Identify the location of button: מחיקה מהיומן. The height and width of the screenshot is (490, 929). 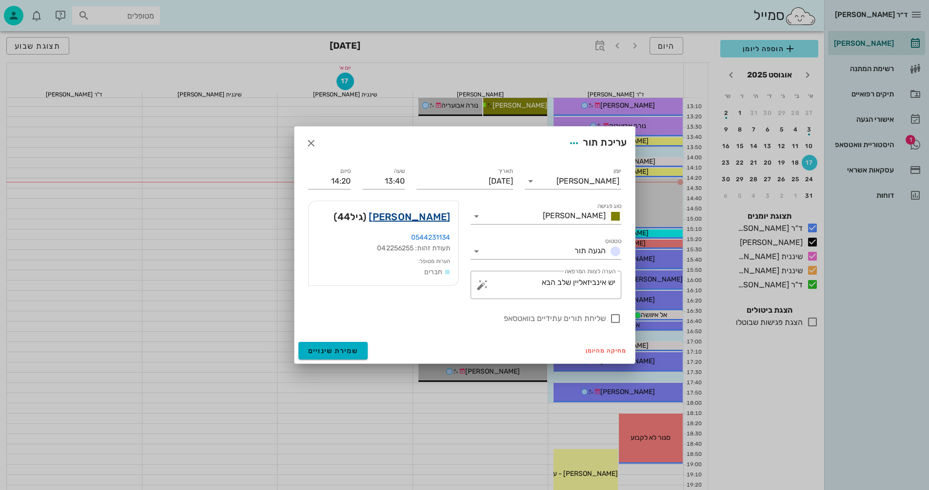
(606, 351).